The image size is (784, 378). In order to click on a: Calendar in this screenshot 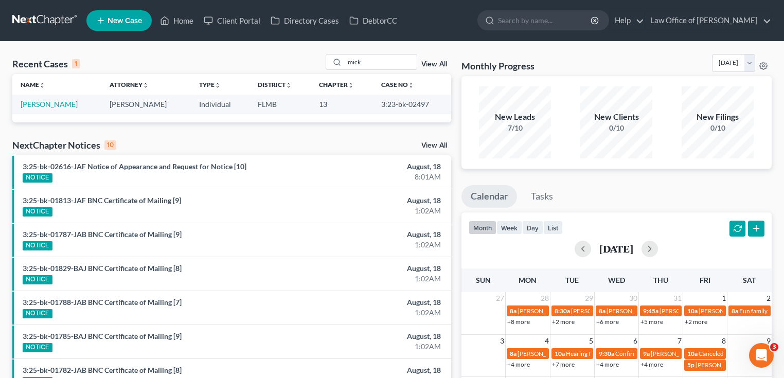, I will do `click(489, 197)`.